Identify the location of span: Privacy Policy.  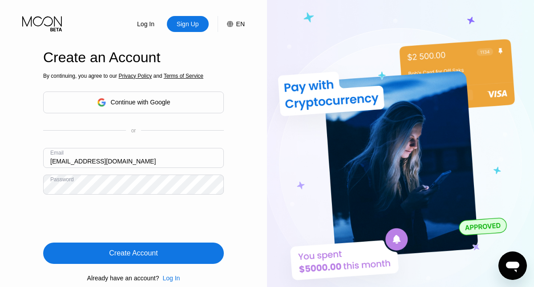
(135, 76).